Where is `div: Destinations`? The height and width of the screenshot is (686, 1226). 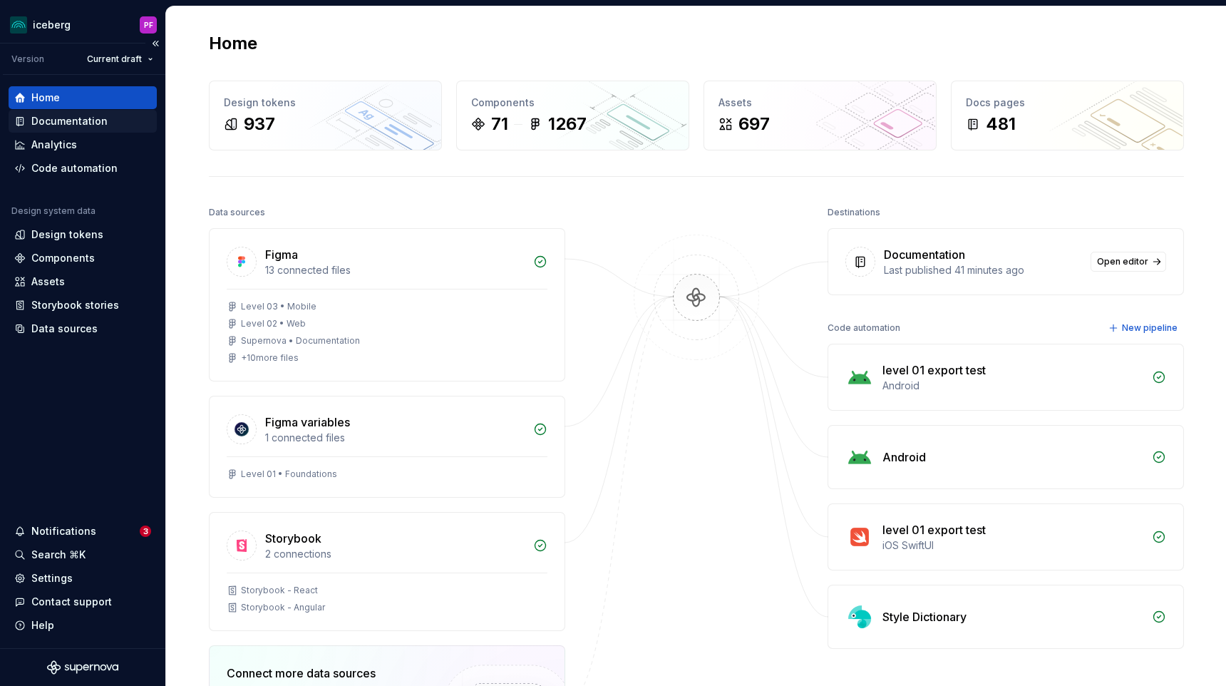 div: Destinations is located at coordinates (854, 212).